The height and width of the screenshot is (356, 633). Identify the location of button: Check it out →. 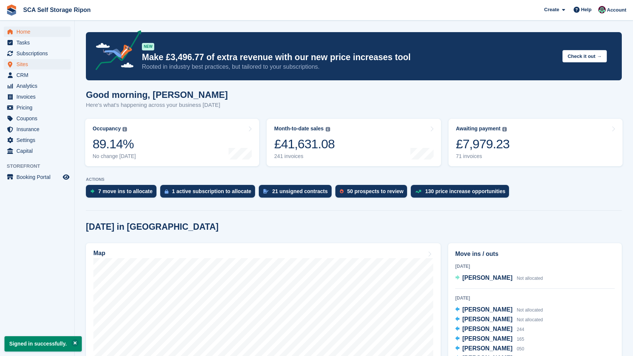
(585, 56).